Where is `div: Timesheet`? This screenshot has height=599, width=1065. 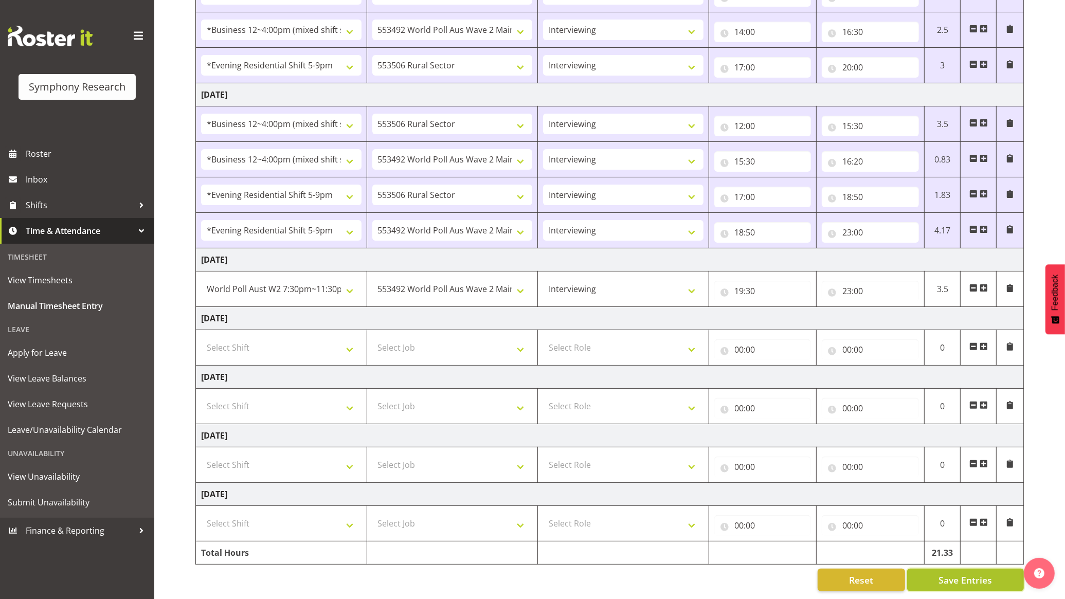 div: Timesheet is located at coordinates (77, 256).